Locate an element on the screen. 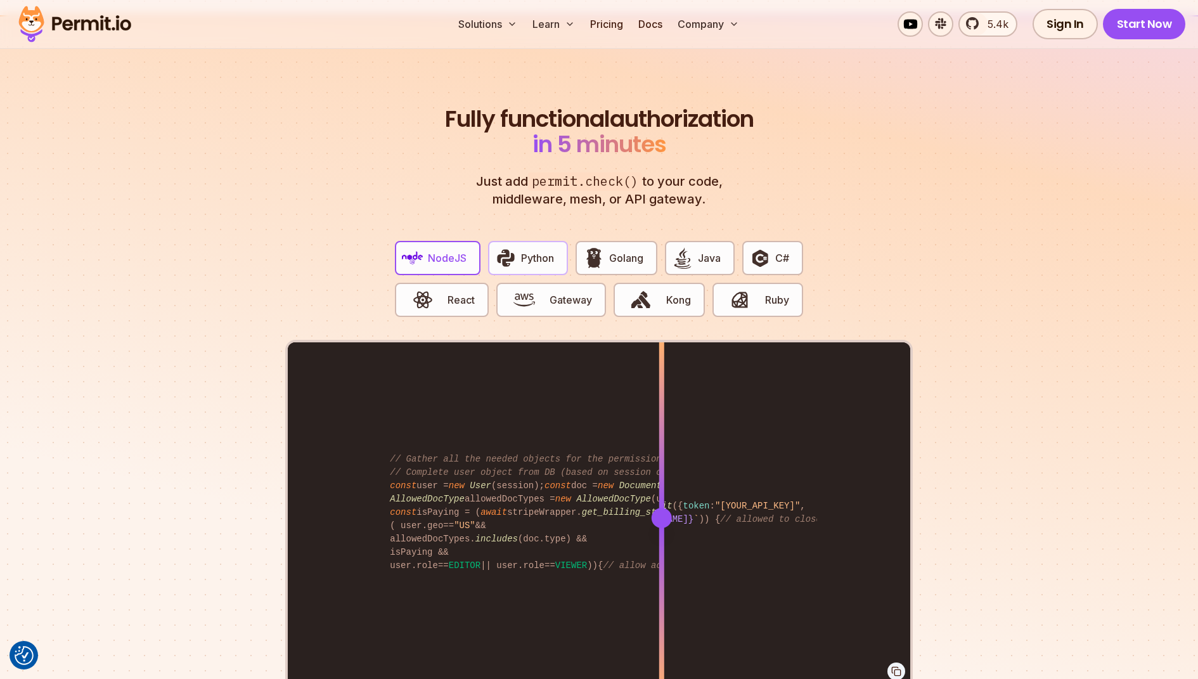 The image size is (1198, 679). span: EDITOR is located at coordinates (465, 565).